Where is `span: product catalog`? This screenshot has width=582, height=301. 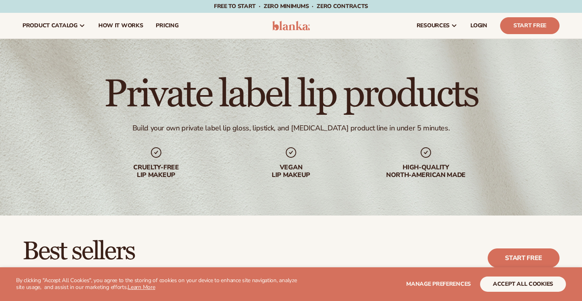
span: product catalog is located at coordinates (50, 26).